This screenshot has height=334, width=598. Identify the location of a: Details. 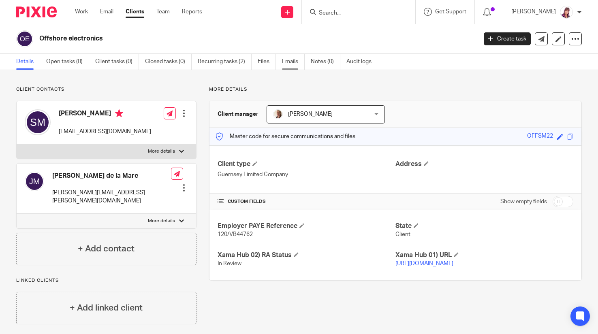
(28, 62).